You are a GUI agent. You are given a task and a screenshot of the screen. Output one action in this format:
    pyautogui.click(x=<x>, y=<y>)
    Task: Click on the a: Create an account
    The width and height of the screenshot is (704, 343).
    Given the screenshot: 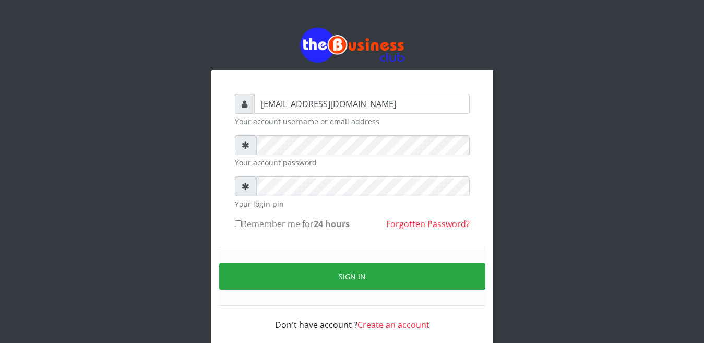 What is the action you would take?
    pyautogui.click(x=394, y=325)
    